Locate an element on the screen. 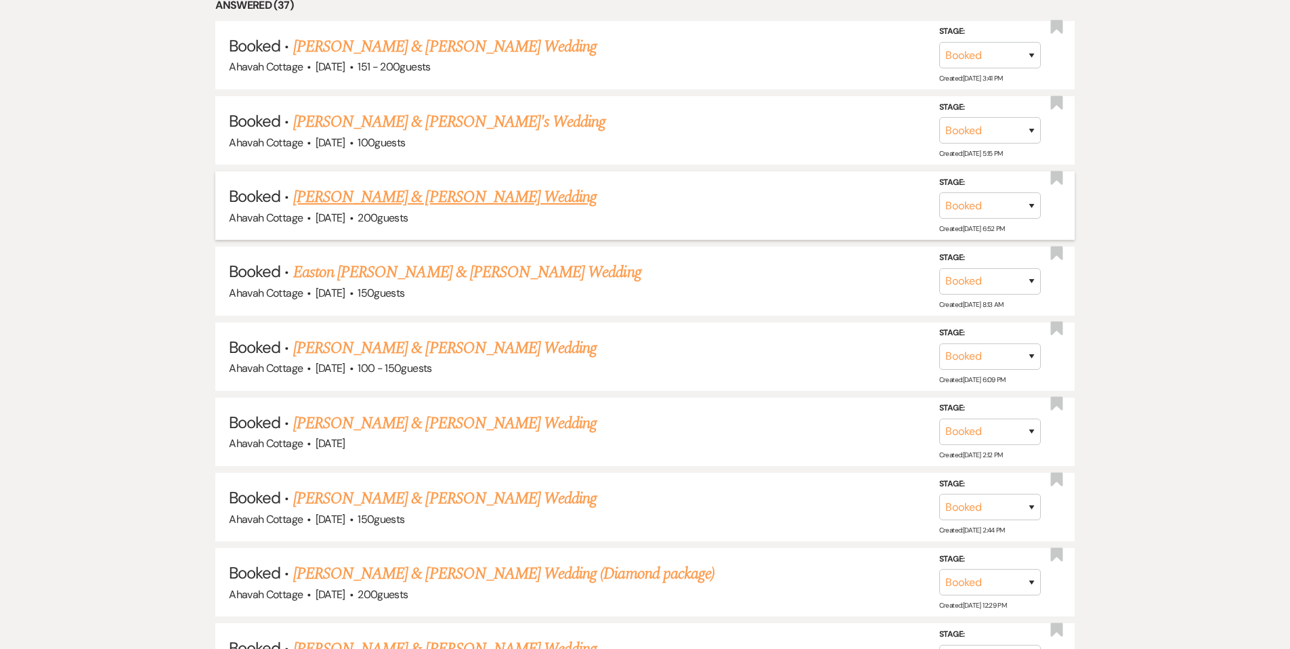 The image size is (1290, 649). span: 151 - 200 guests is located at coordinates (393, 66).